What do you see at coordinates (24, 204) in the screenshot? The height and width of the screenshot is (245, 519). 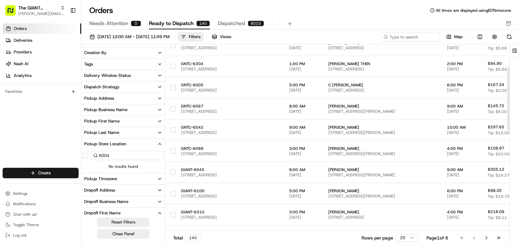 I see `span: Notifications` at bounding box center [24, 204].